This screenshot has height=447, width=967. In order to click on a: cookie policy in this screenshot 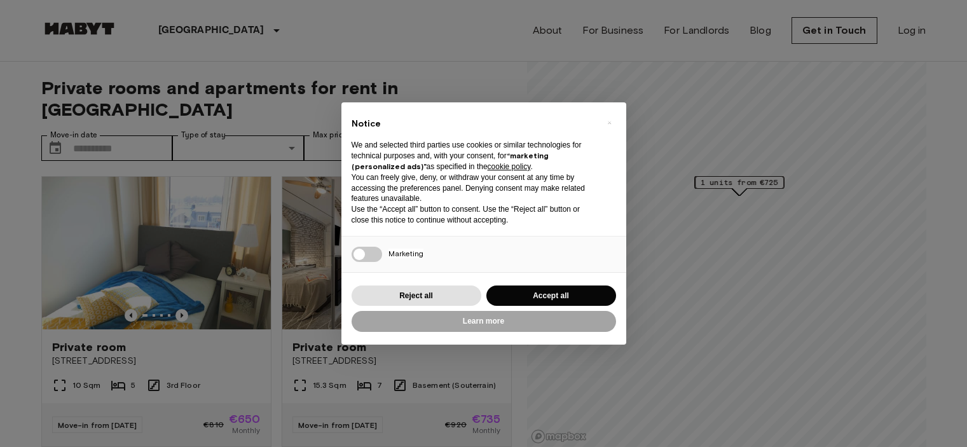, I will do `click(509, 167)`.